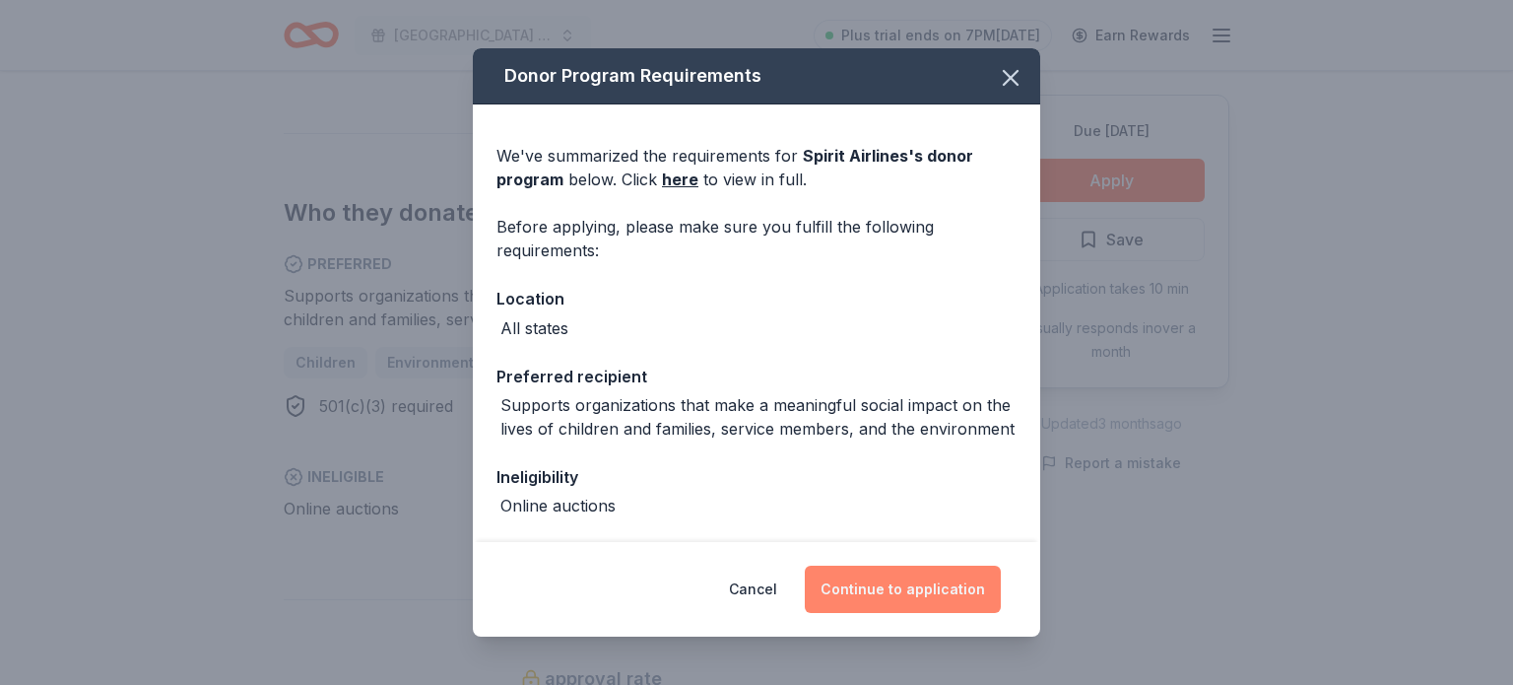 Image resolution: width=1513 pixels, height=685 pixels. What do you see at coordinates (757, 76) in the screenshot?
I see `div: Donor Program Requirements` at bounding box center [757, 76].